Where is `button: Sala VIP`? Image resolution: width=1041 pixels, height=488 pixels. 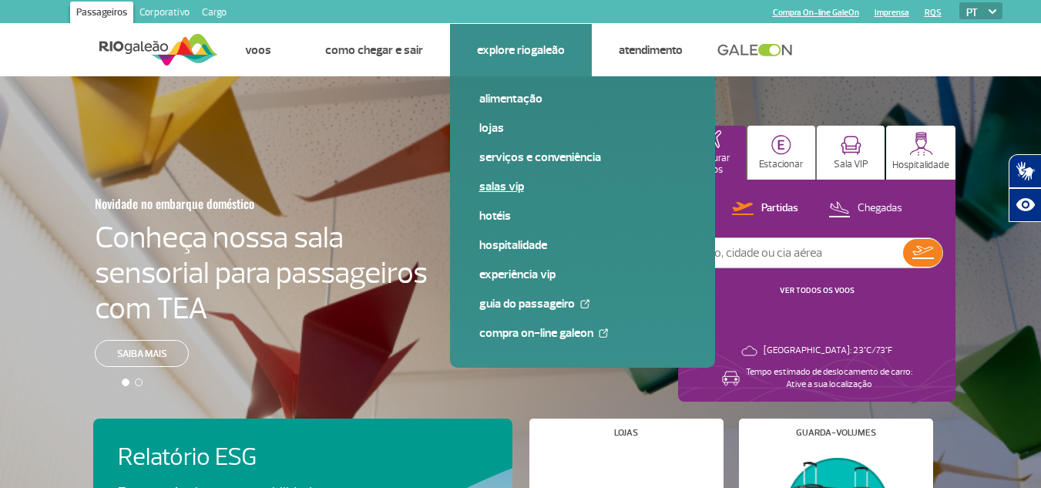
button: Sala VIP is located at coordinates (851, 153).